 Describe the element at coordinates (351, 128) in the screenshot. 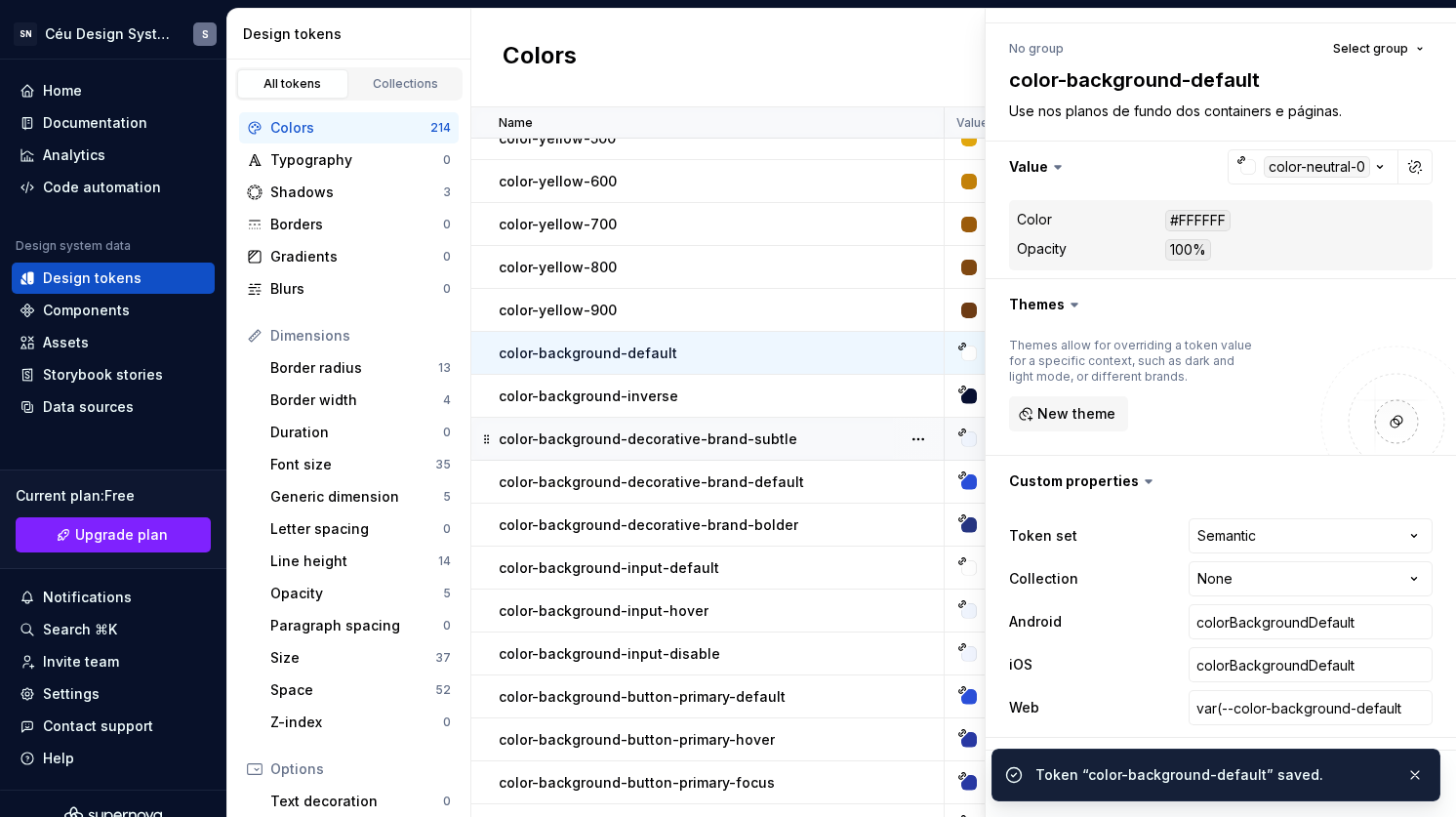

I see `div: Colors` at that location.